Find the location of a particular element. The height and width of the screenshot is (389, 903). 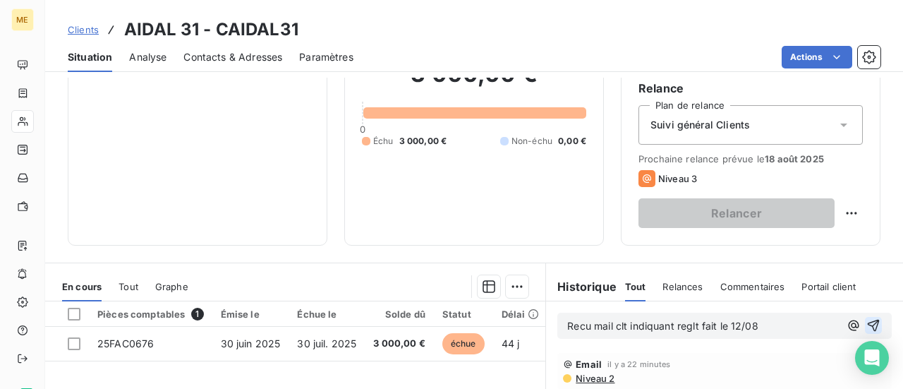

span: 18 août 2025 is located at coordinates (795, 159).